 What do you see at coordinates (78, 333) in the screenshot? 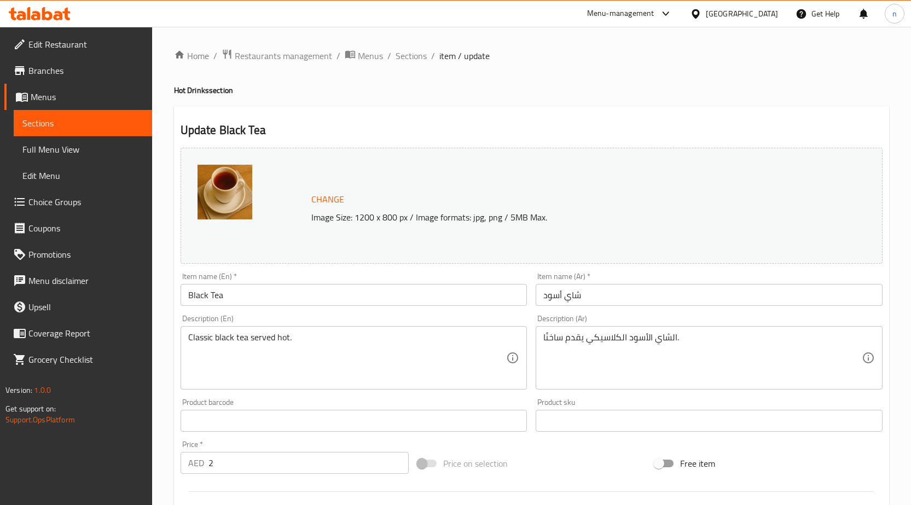
I see `a: Coverage Report` at bounding box center [78, 333].